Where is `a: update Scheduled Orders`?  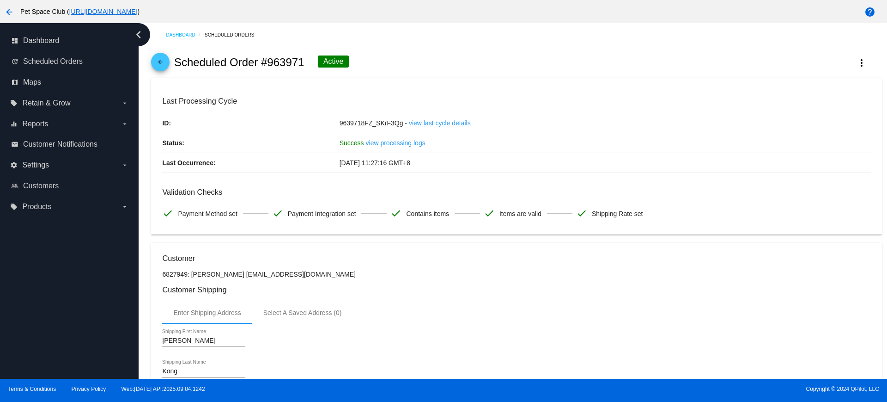 a: update Scheduled Orders is located at coordinates (70, 61).